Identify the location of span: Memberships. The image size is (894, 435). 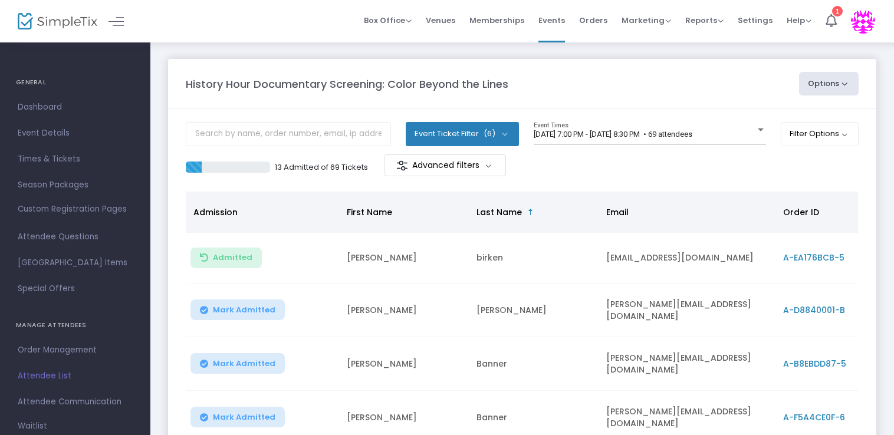
(497, 20).